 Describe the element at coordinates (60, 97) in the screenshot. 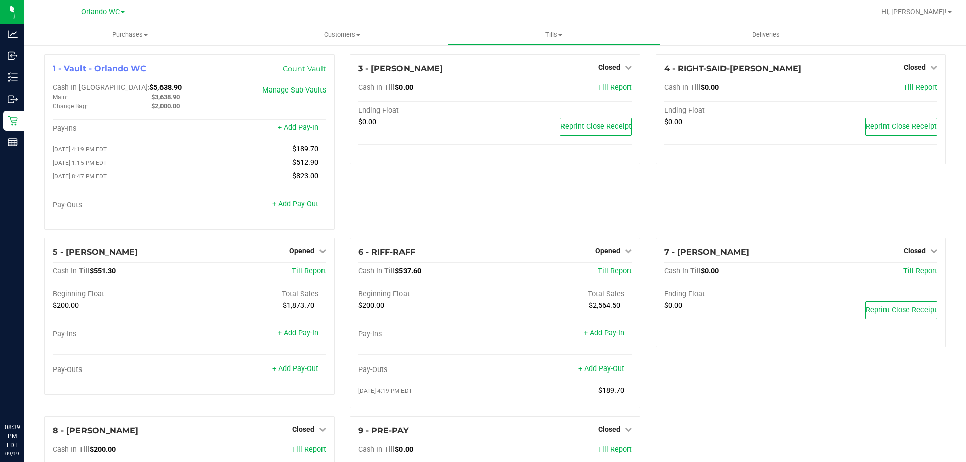

I see `span: Main:` at that location.